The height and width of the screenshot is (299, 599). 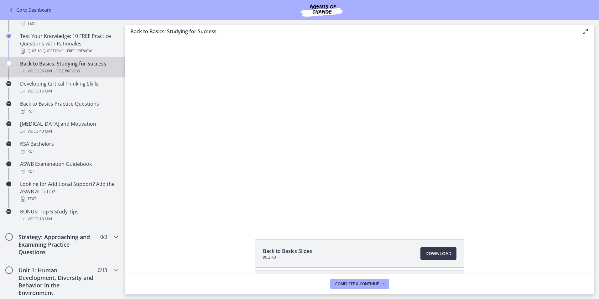 What do you see at coordinates (69, 44) in the screenshot?
I see `div: Test Your Knowledge: 10 FREE Practice Questions with Rationales` at bounding box center [69, 44].